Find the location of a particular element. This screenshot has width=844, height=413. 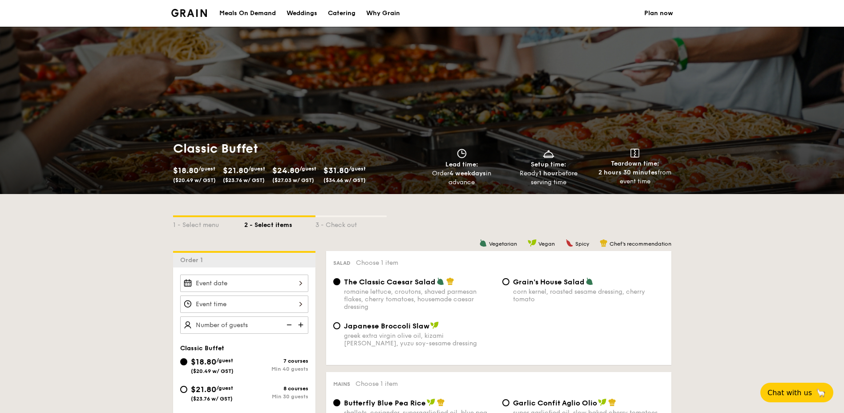

div: 8 courses is located at coordinates (276, 389).